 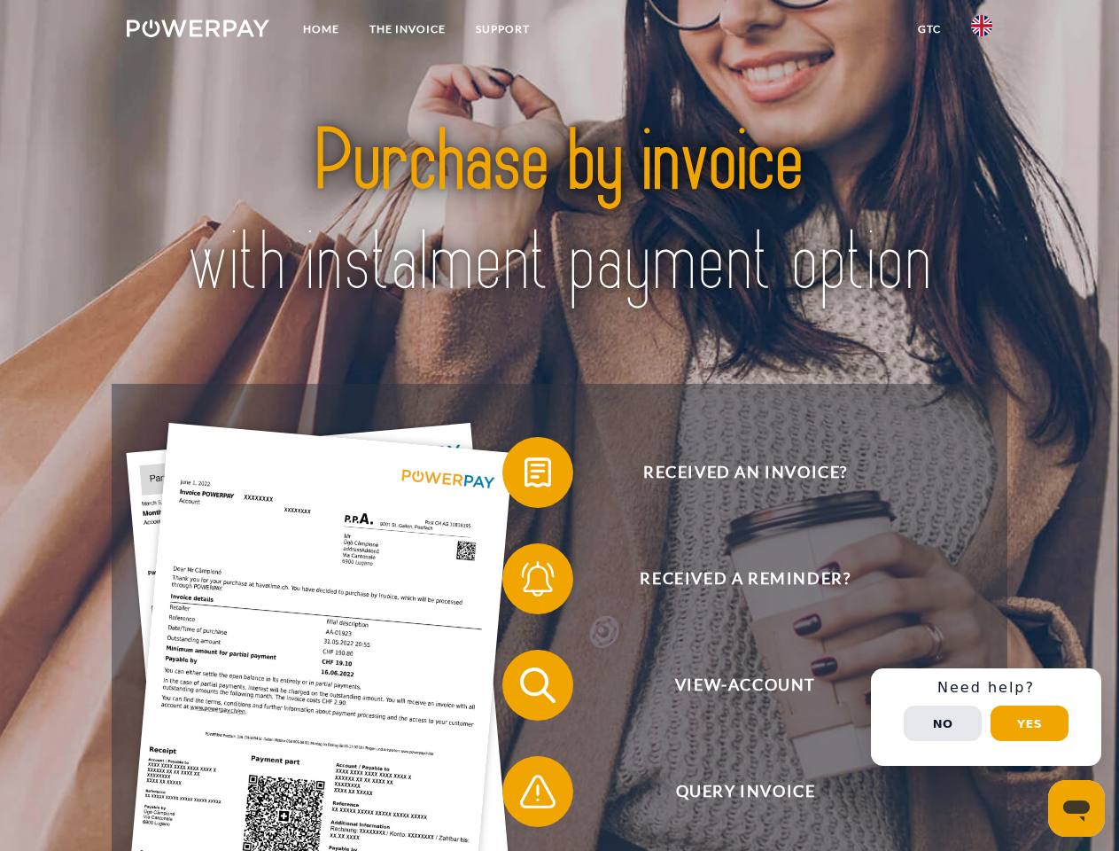 I want to click on img: qb_bill.svg, so click(x=538, y=472).